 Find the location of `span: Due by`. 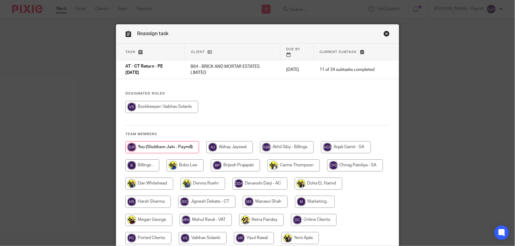

span: Due by is located at coordinates (293, 49).